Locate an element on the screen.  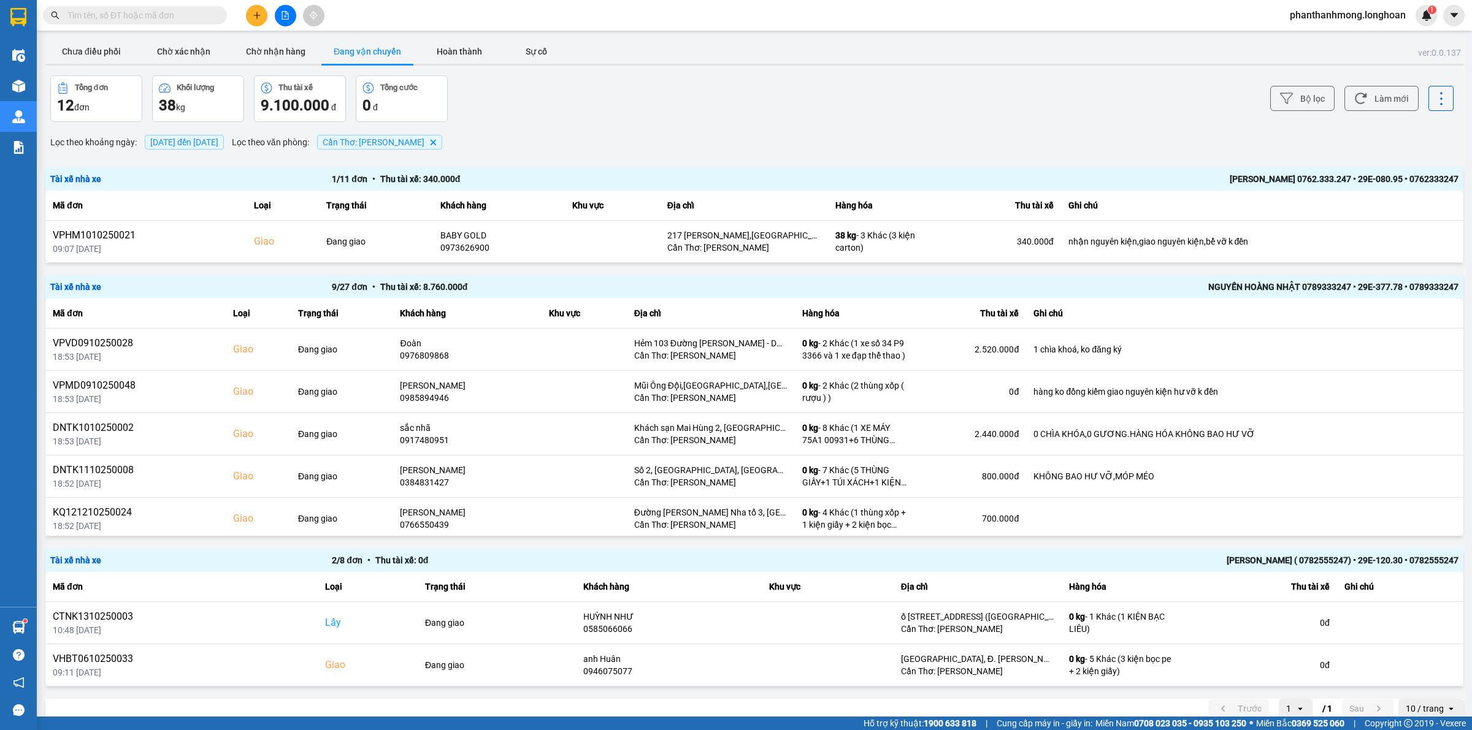
span: 13/10/2025 đến 13/10/2025 is located at coordinates (184, 142).